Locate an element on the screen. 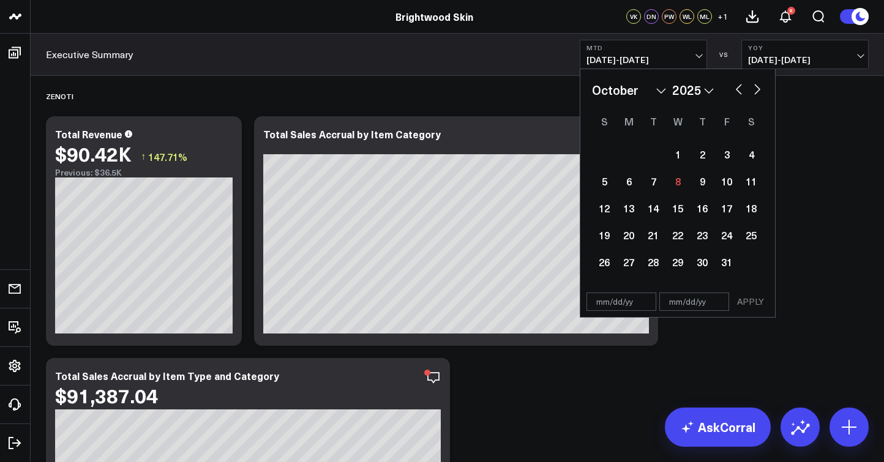 The width and height of the screenshot is (884, 462). div: VK is located at coordinates (633, 17).